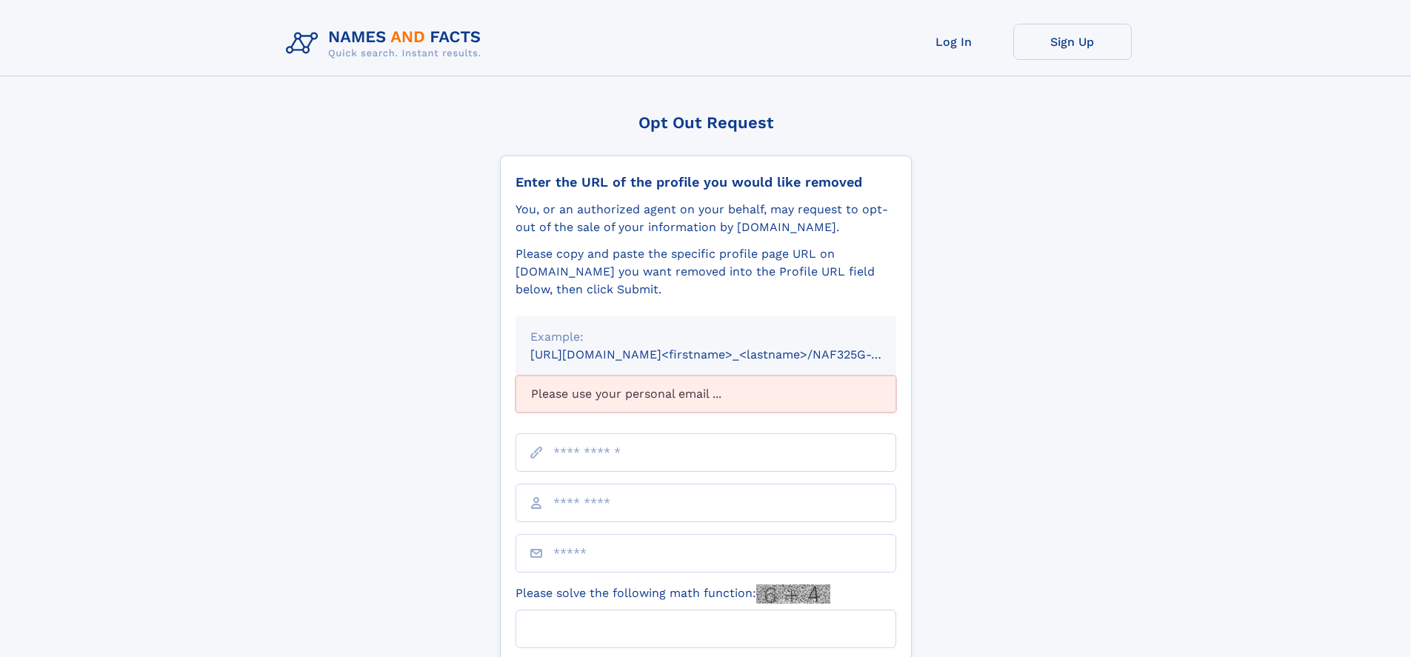 This screenshot has width=1411, height=657. What do you see at coordinates (706, 394) in the screenshot?
I see `div: Please use your personal email ...` at bounding box center [706, 394].